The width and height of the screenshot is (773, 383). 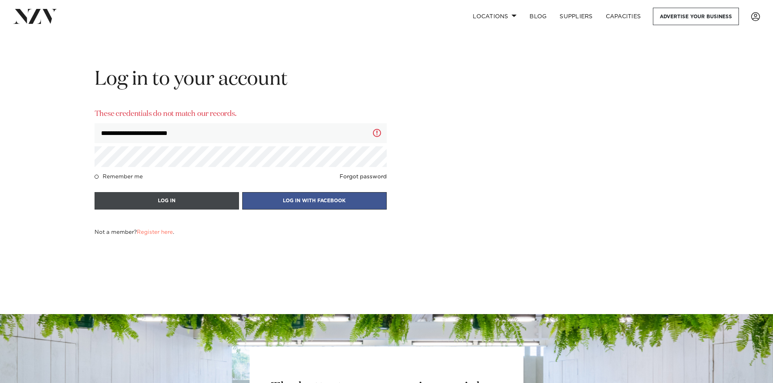 What do you see at coordinates (155, 233) in the screenshot?
I see `a: Register here` at bounding box center [155, 233].